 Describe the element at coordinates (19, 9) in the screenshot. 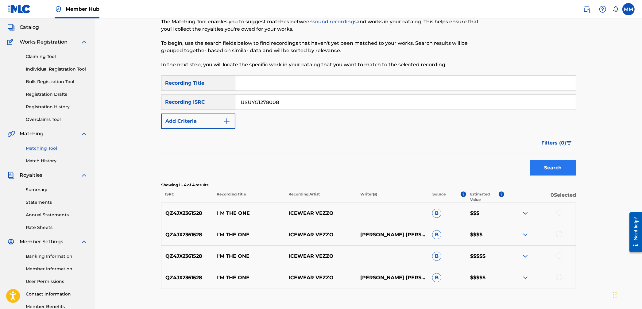

I see `img: MLC Logo` at that location.